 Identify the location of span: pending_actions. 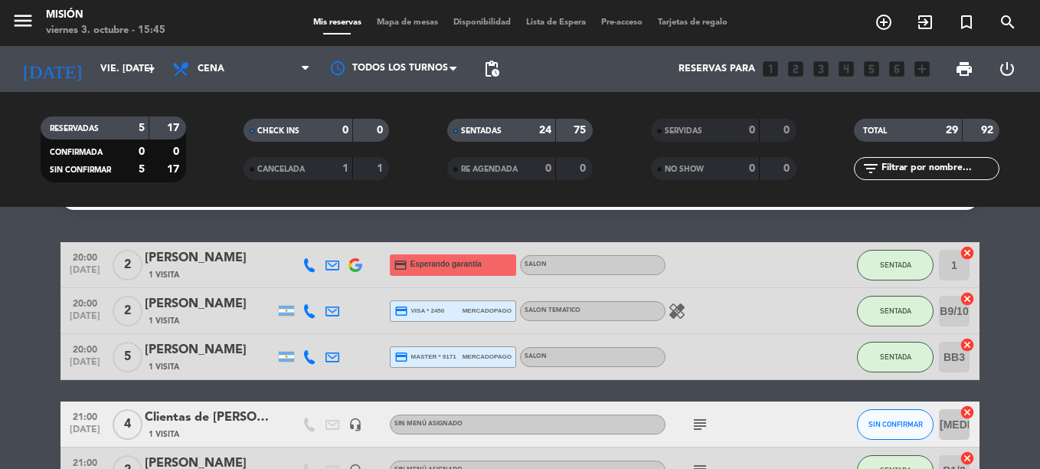
(492, 69).